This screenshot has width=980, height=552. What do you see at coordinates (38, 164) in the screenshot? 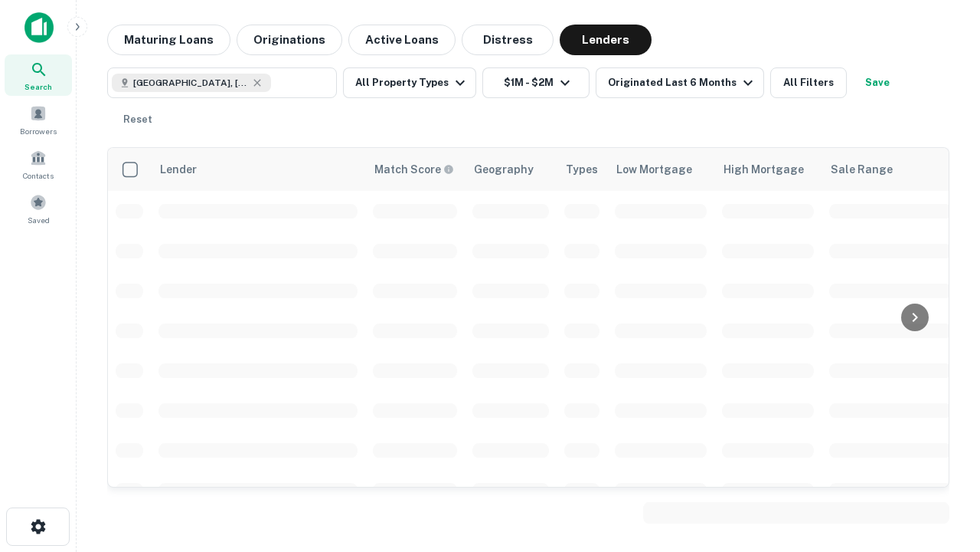
I see `a: Contacts` at bounding box center [38, 164].